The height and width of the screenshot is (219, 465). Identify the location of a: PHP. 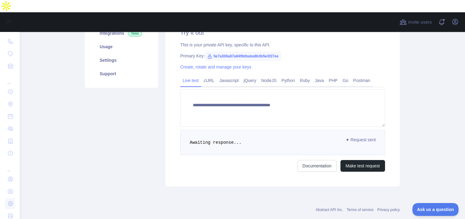
(333, 81).